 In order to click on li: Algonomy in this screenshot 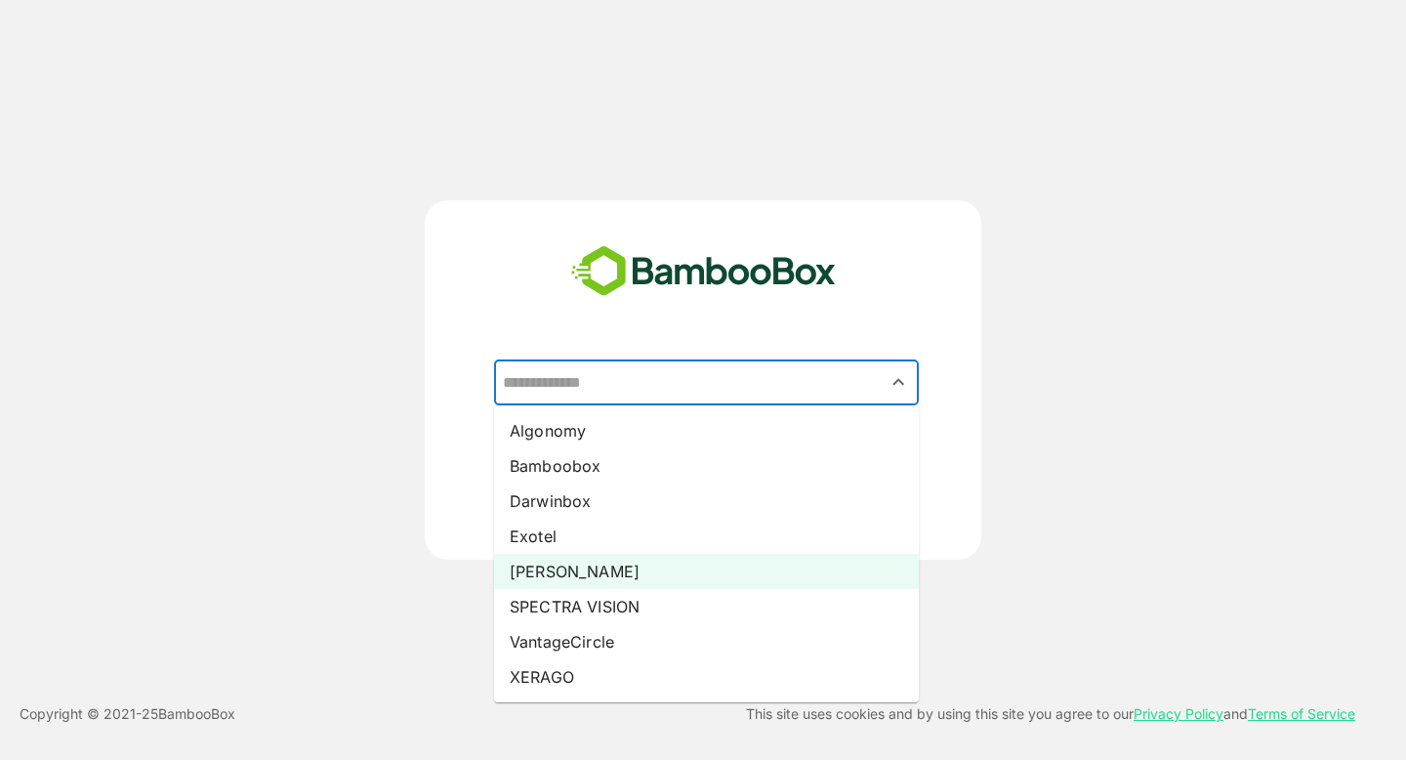, I will do `click(706, 431)`.